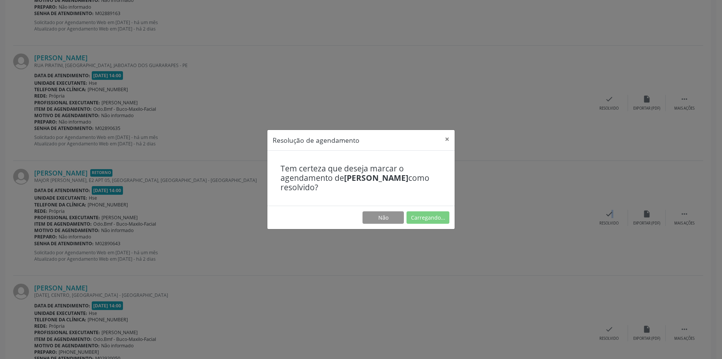  What do you see at coordinates (361, 178) in the screenshot?
I see `h4: Tem certeza que deseja marcar o agendamento de como resolvido?` at bounding box center [361, 178].